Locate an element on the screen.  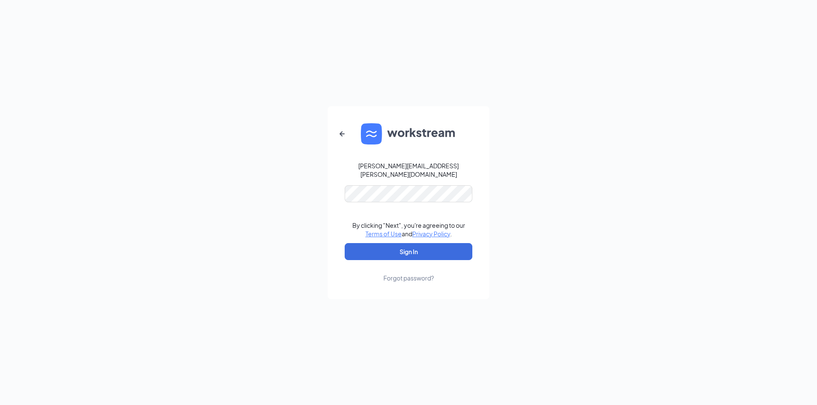
button: Sign In is located at coordinates (408, 252).